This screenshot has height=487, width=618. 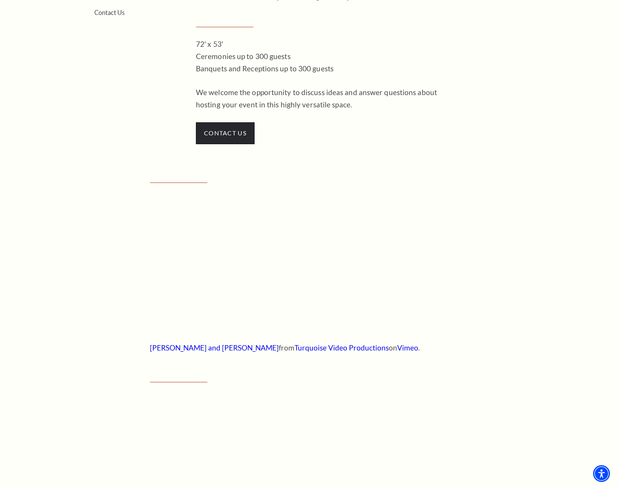 What do you see at coordinates (309, 328) in the screenshot?
I see `a: vimeo.com` at bounding box center [309, 328].